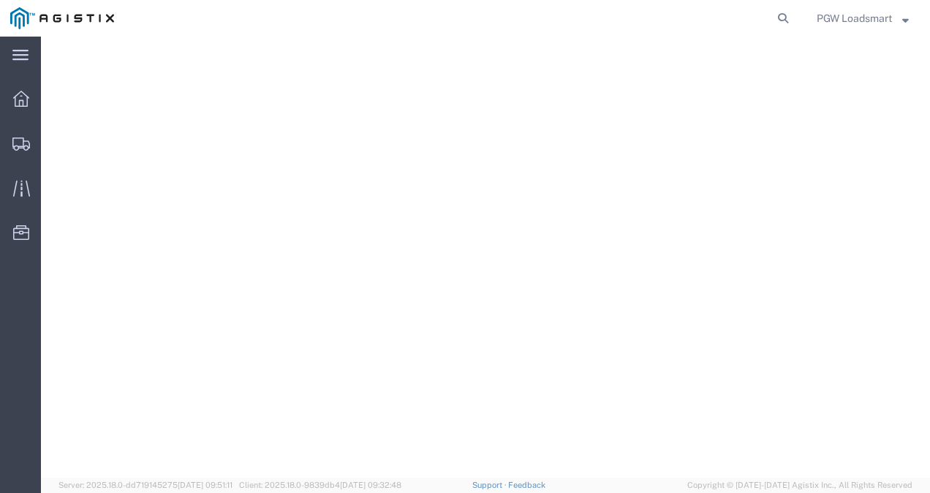 This screenshot has width=930, height=493. What do you see at coordinates (320, 485) in the screenshot?
I see `span: Client: 2025.18.0-9839db4` at bounding box center [320, 485].